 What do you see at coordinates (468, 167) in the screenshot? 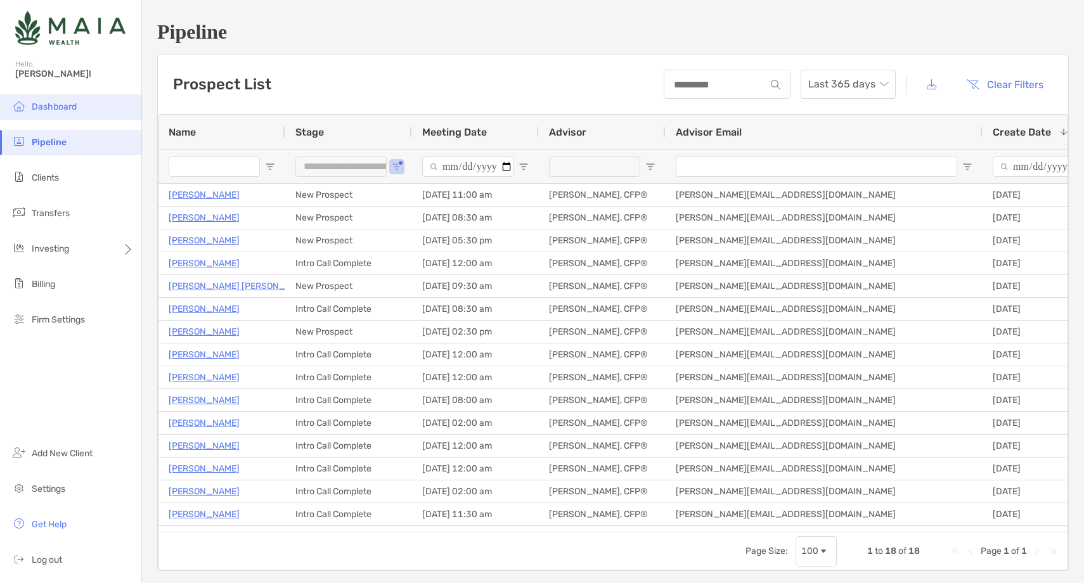
I see `input: Meeting Date Filter Input` at bounding box center [468, 167].